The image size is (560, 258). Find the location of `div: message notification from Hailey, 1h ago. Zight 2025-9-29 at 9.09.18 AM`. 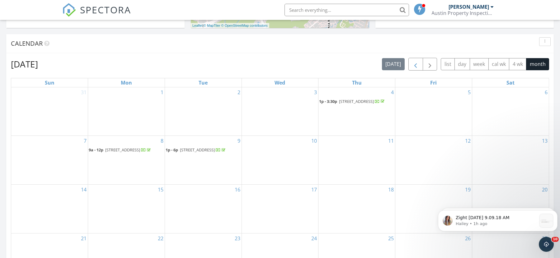

div: message notification from Hailey, 1h ago. Zight 2025-9-29 at 9.09.18 AM is located at coordinates (62, 23).